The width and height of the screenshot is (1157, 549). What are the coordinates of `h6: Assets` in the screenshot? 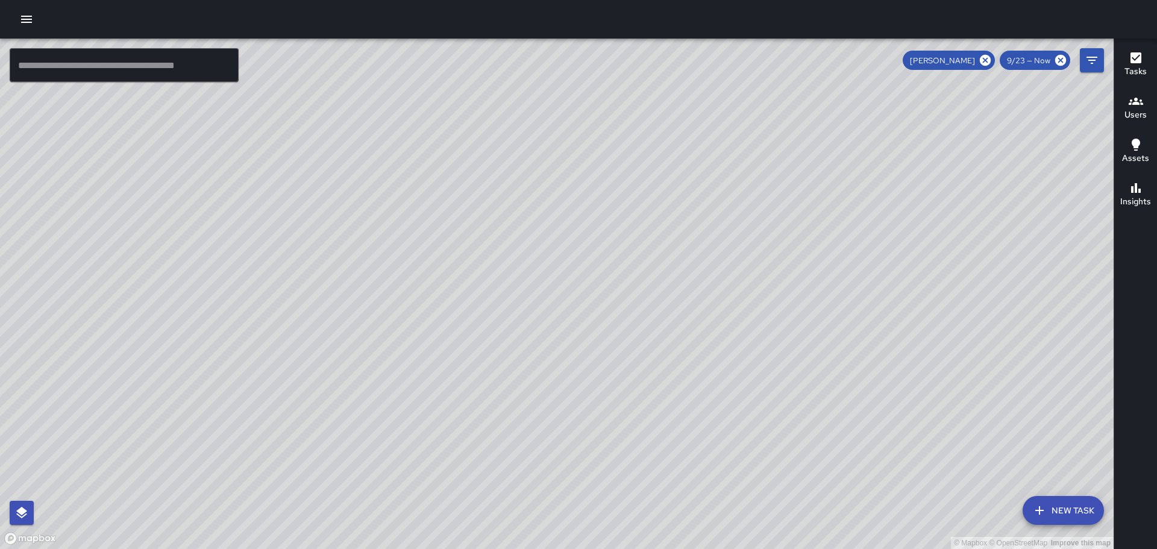 It's located at (1136, 159).